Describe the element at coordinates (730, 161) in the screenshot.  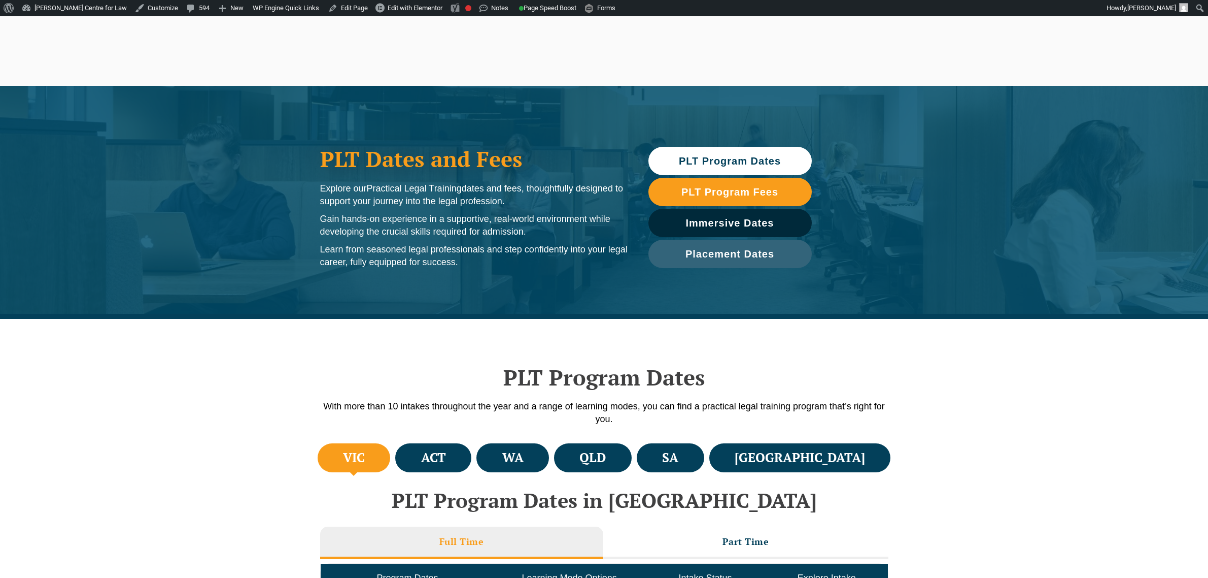
I see `a: PLT Program Dates` at that location.